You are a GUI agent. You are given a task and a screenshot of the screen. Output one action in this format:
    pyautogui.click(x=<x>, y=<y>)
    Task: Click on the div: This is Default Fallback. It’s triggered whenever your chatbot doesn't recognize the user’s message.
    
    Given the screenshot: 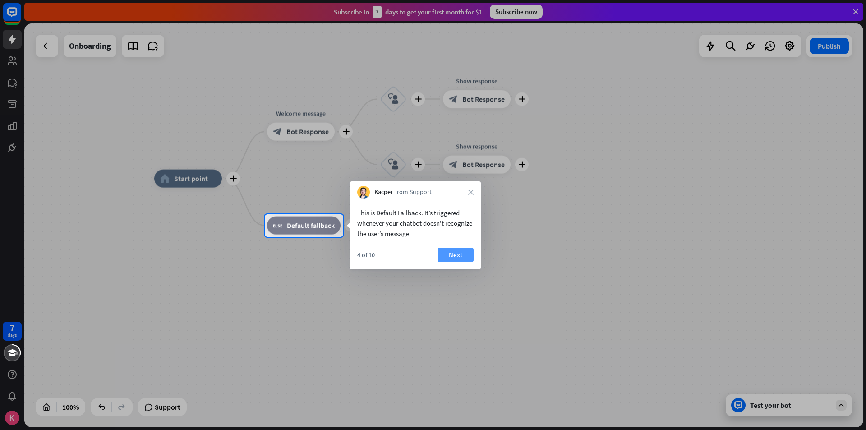 What is the action you would take?
    pyautogui.click(x=416, y=223)
    